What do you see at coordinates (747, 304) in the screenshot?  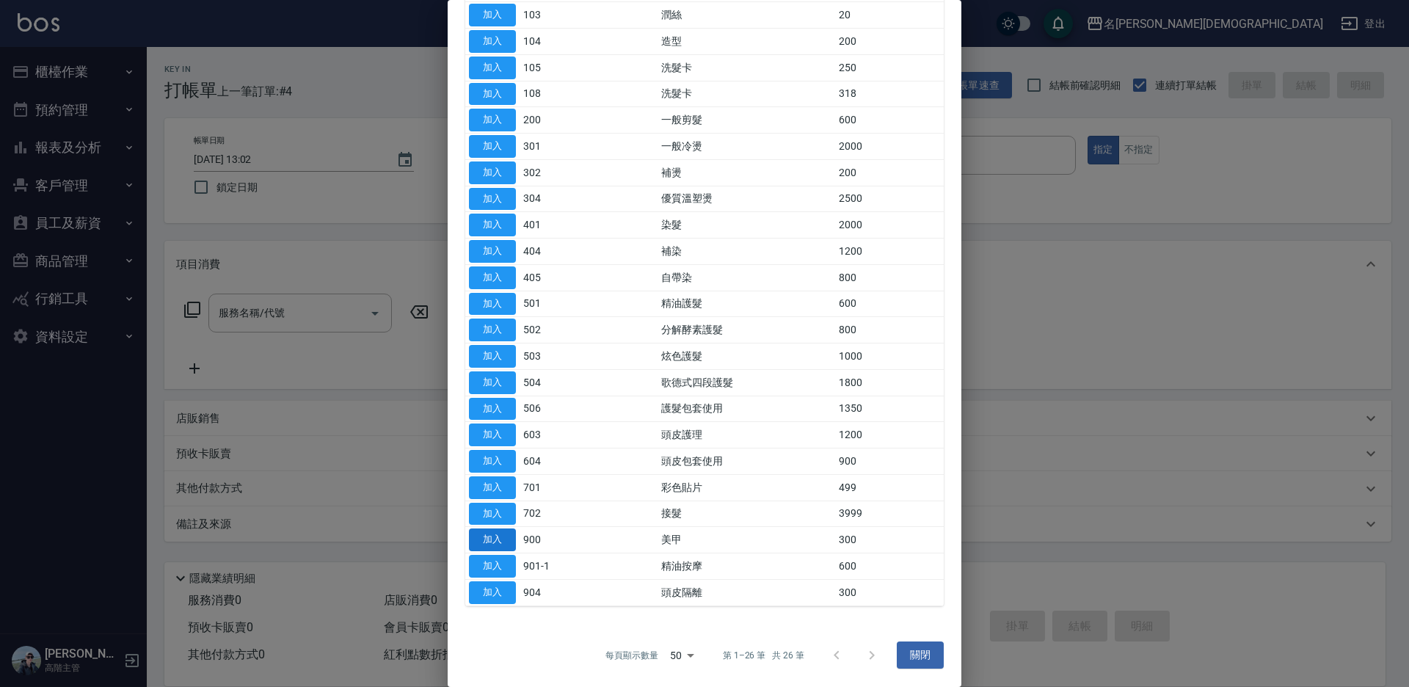 I see `td: 精油護髮` at bounding box center [747, 304].